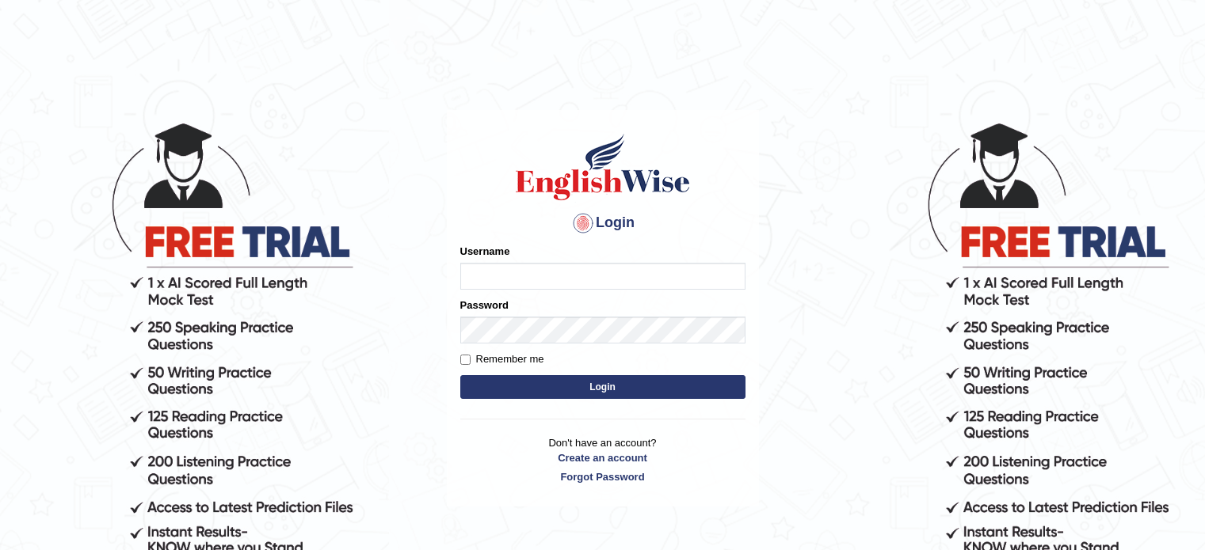 This screenshot has height=550, width=1205. Describe the element at coordinates (603, 167) in the screenshot. I see `img: Logo of English Wise sign in for intelligent practice with AI` at that location.